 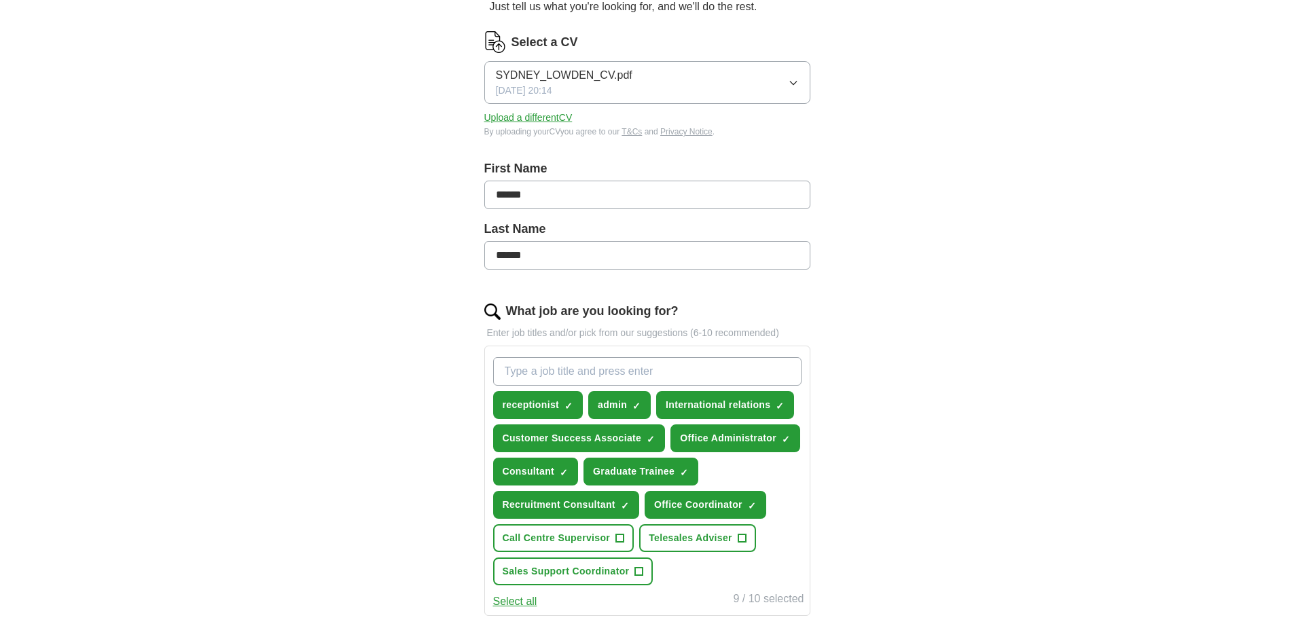 What do you see at coordinates (728, 438) in the screenshot?
I see `span: Office Administrator` at bounding box center [728, 438].